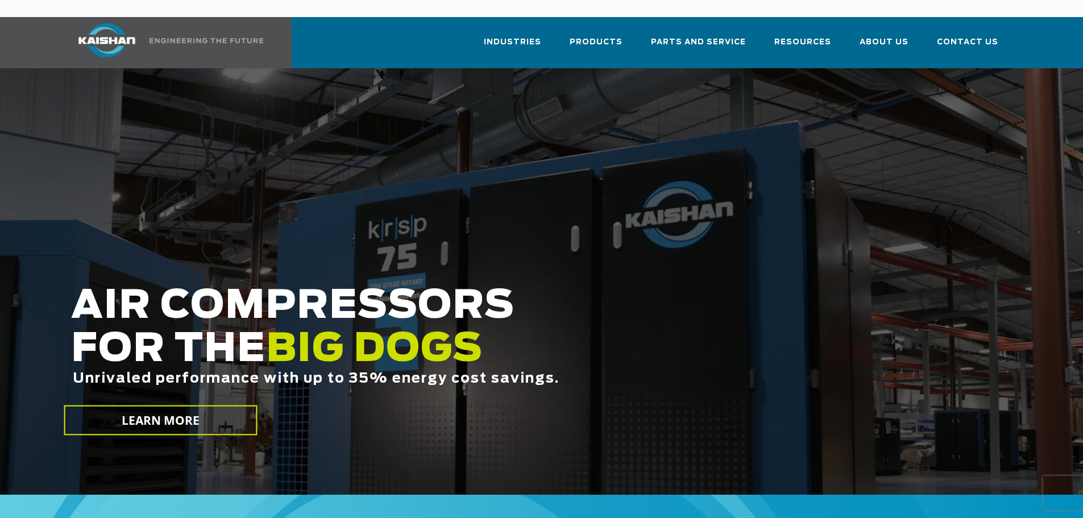 The image size is (1083, 518). What do you see at coordinates (375, 350) in the screenshot?
I see `span: BIG DOGS` at bounding box center [375, 350].